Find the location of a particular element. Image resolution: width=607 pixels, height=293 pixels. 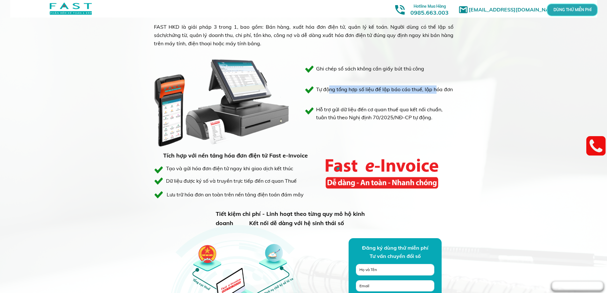

h3: Tự động tổng hợp số liệu để lập báo cáo thuế, lập hóa đơn is located at coordinates (385, 90).